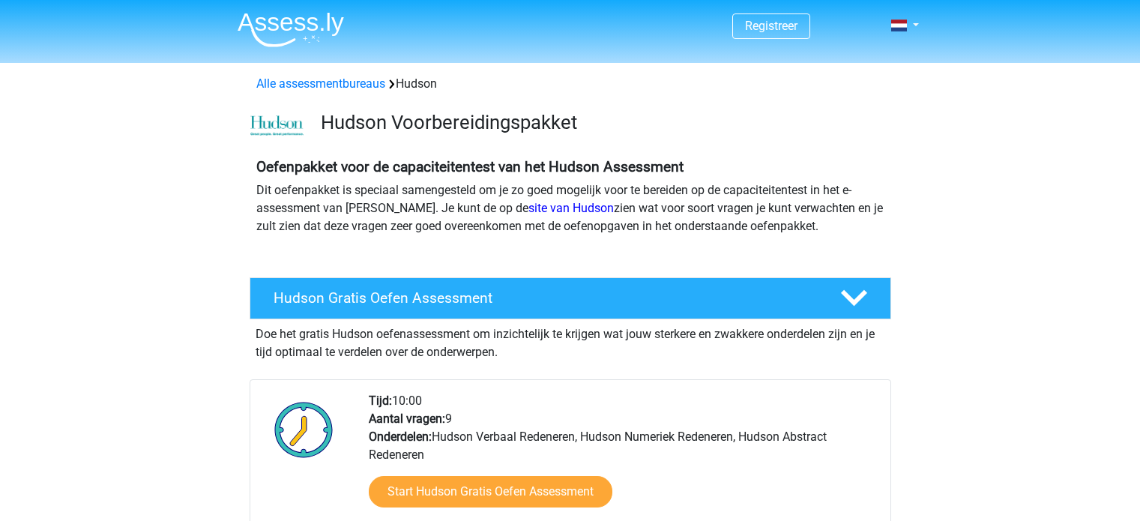 This screenshot has width=1140, height=521. What do you see at coordinates (470, 166) in the screenshot?
I see `b: Oefenpakket voor de capaciteitentest van het Hudson Assessment` at bounding box center [470, 166].